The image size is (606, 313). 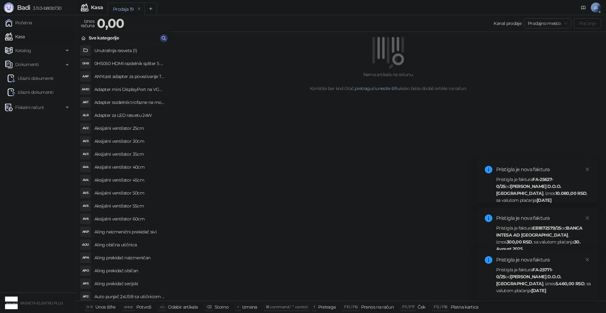 I want to click on strong: 0,00, so click(x=110, y=23).